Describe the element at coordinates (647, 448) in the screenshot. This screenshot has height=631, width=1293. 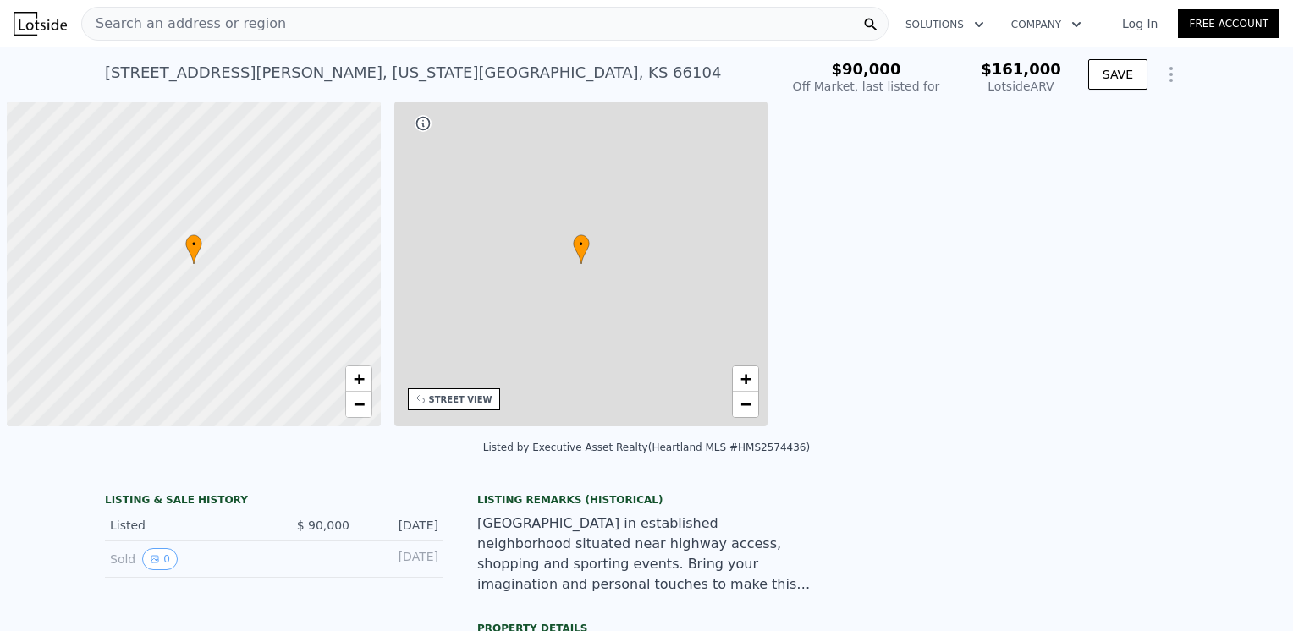
I see `div: Listed by Executive Asset Realty (Heartland MLS #HMS2574436)` at that location.